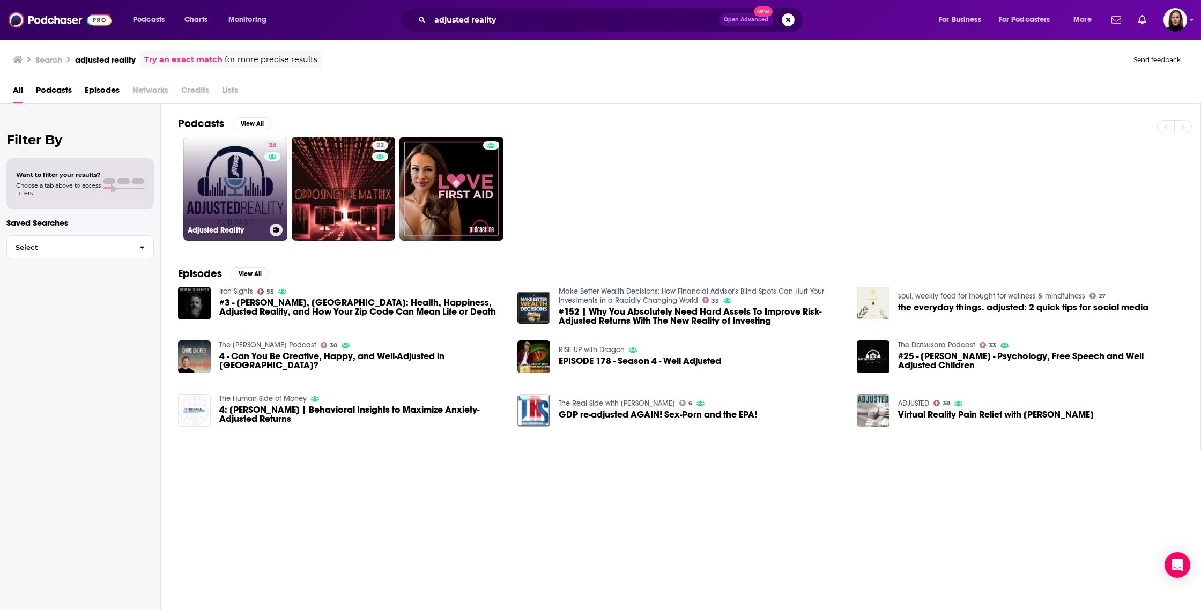  Describe the element at coordinates (1177, 565) in the screenshot. I see `div: Open Intercom Messenger` at that location.